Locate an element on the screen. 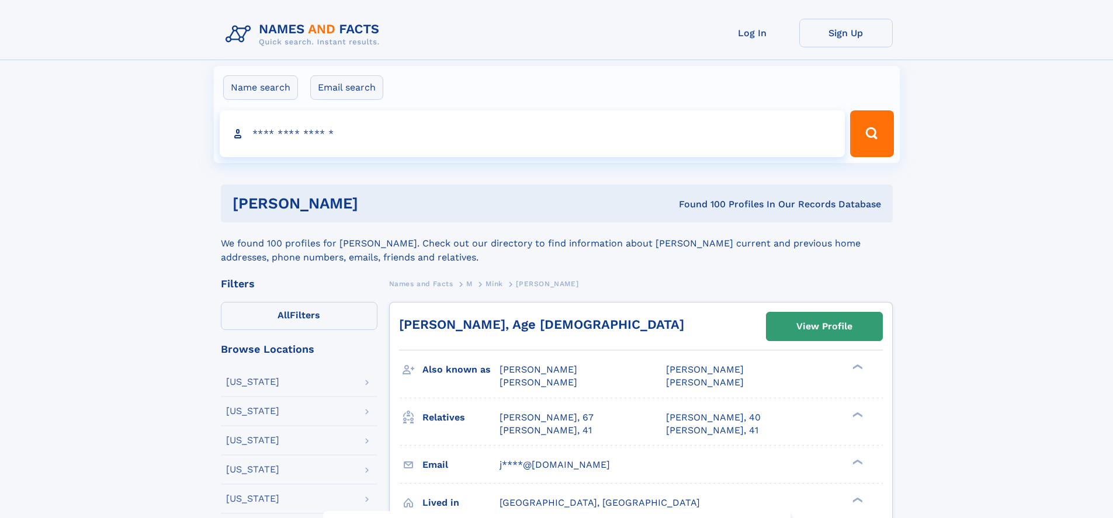  a: View Profile is located at coordinates (824, 327).